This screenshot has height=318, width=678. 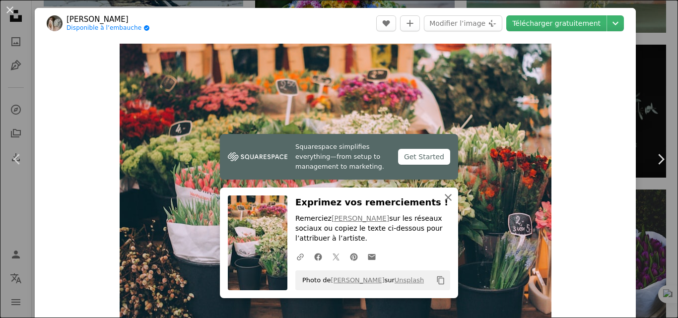 What do you see at coordinates (463, 23) in the screenshot?
I see `button: Modifier l’image` at bounding box center [463, 23].